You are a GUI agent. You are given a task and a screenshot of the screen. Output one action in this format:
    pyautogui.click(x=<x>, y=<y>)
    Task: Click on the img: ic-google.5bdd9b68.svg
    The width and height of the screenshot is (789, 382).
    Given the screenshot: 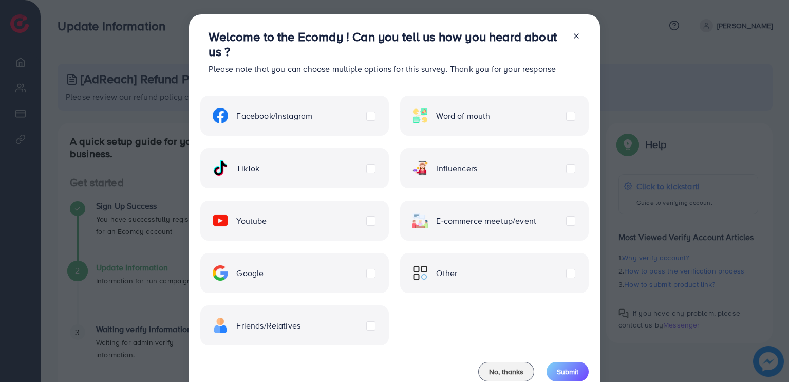 What is the action you would take?
    pyautogui.click(x=220, y=273)
    